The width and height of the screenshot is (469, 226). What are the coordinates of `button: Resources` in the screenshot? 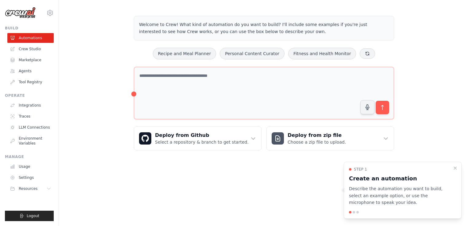 It's located at (30, 189).